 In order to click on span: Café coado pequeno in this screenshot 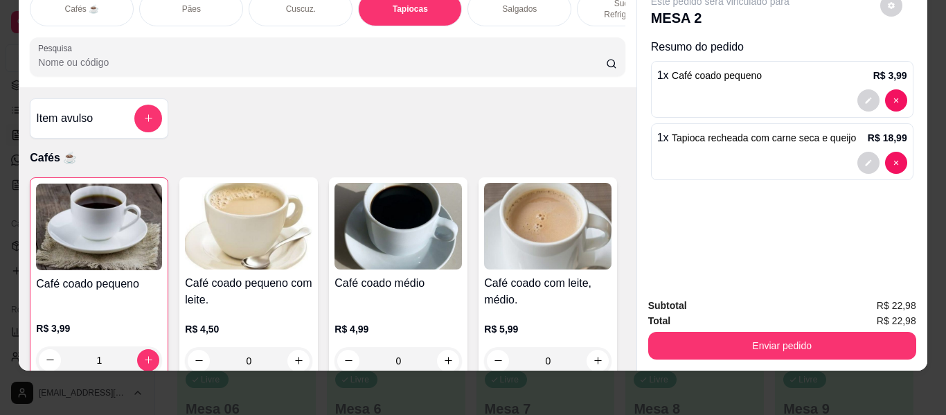, I will do `click(717, 76)`.